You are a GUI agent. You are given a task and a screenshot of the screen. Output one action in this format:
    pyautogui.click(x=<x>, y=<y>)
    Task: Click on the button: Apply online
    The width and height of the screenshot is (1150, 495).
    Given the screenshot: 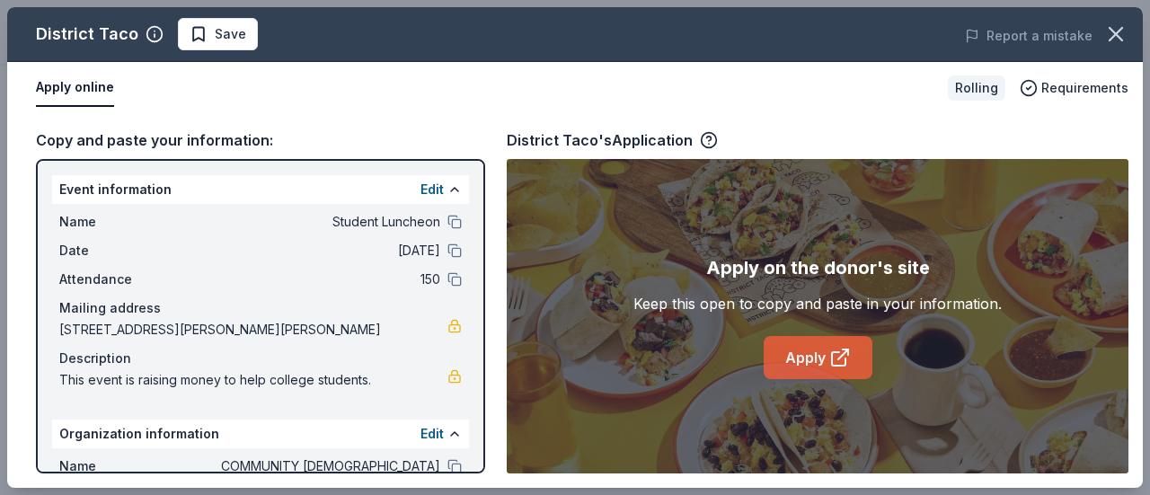 What is the action you would take?
    pyautogui.click(x=75, y=88)
    